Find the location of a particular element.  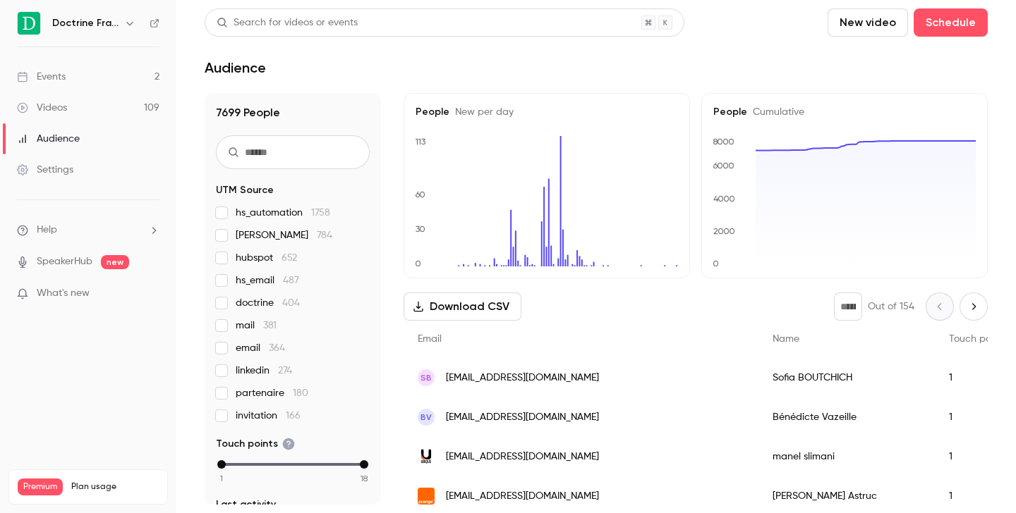

span: new is located at coordinates (115, 262).